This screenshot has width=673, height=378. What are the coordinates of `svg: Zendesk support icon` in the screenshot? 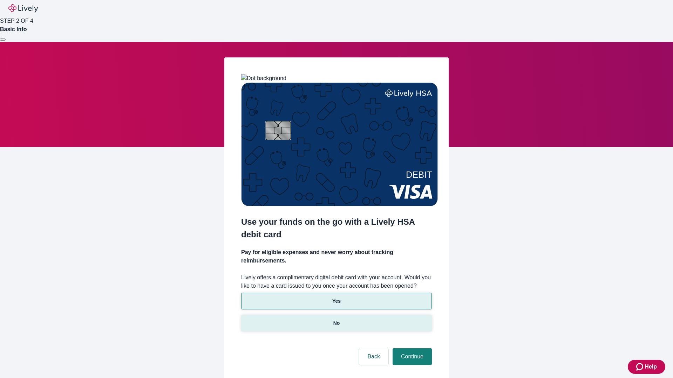 It's located at (640, 367).